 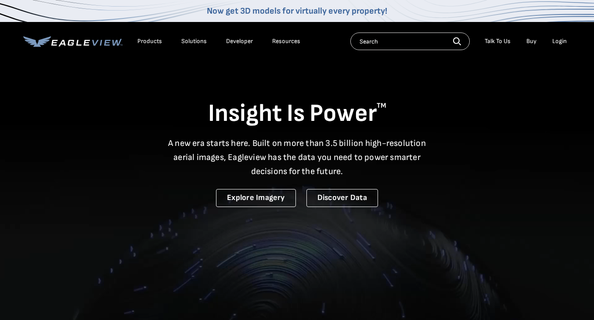 I want to click on a: Now get 3D models for virtually every property!, so click(x=297, y=11).